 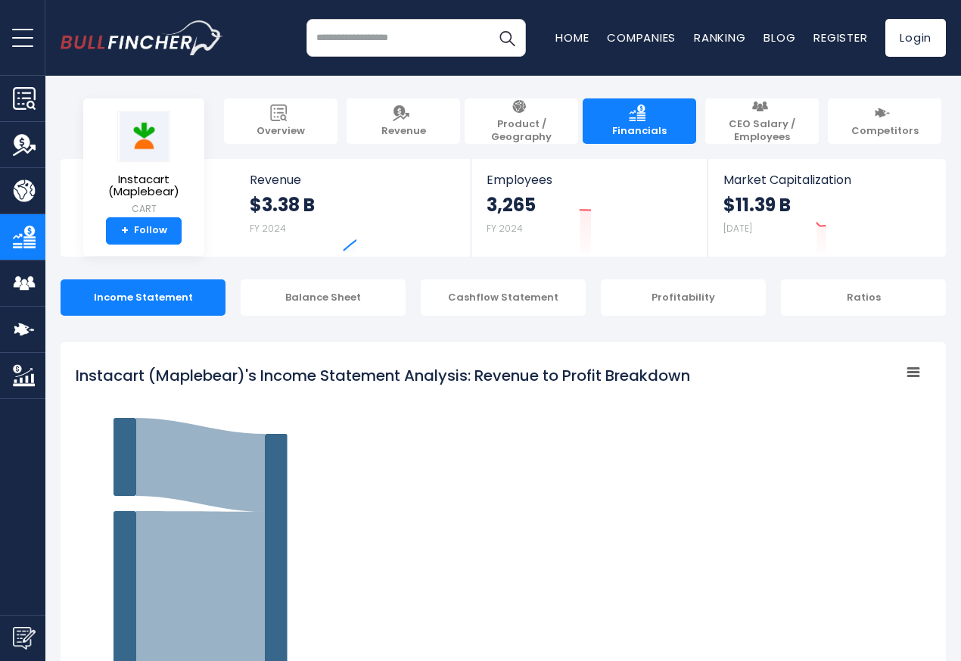 What do you see at coordinates (572, 37) in the screenshot?
I see `a: Home` at bounding box center [572, 37].